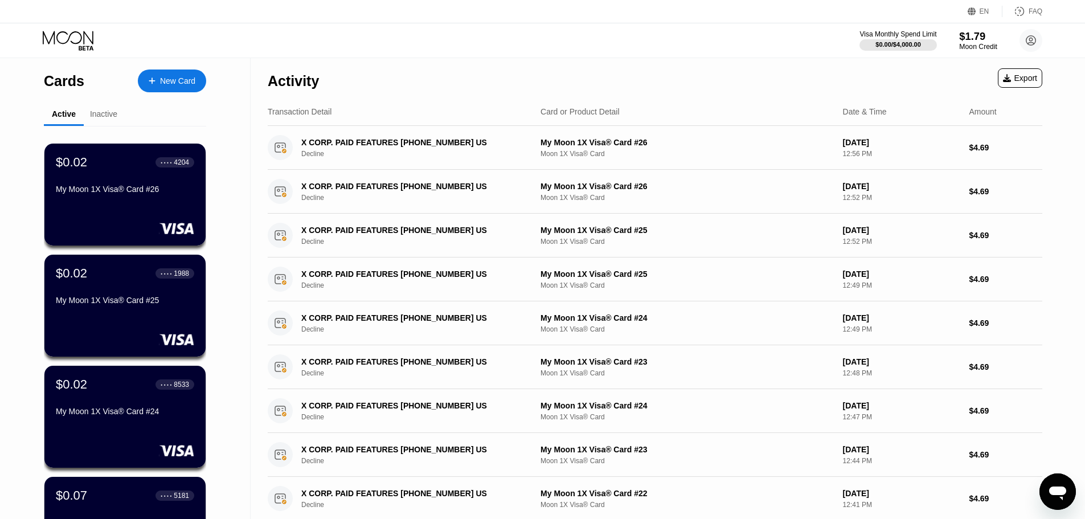 Image resolution: width=1085 pixels, height=519 pixels. Describe the element at coordinates (902, 417) in the screenshot. I see `div: 12:47 PM` at that location.